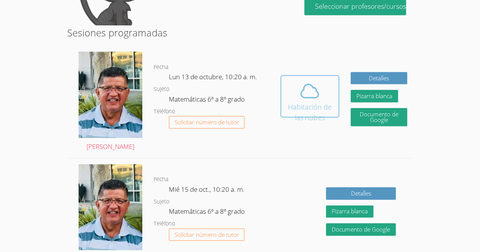 The image size is (480, 252). What do you see at coordinates (117, 33) in the screenshot?
I see `font: Sesiones programadas` at bounding box center [117, 33].